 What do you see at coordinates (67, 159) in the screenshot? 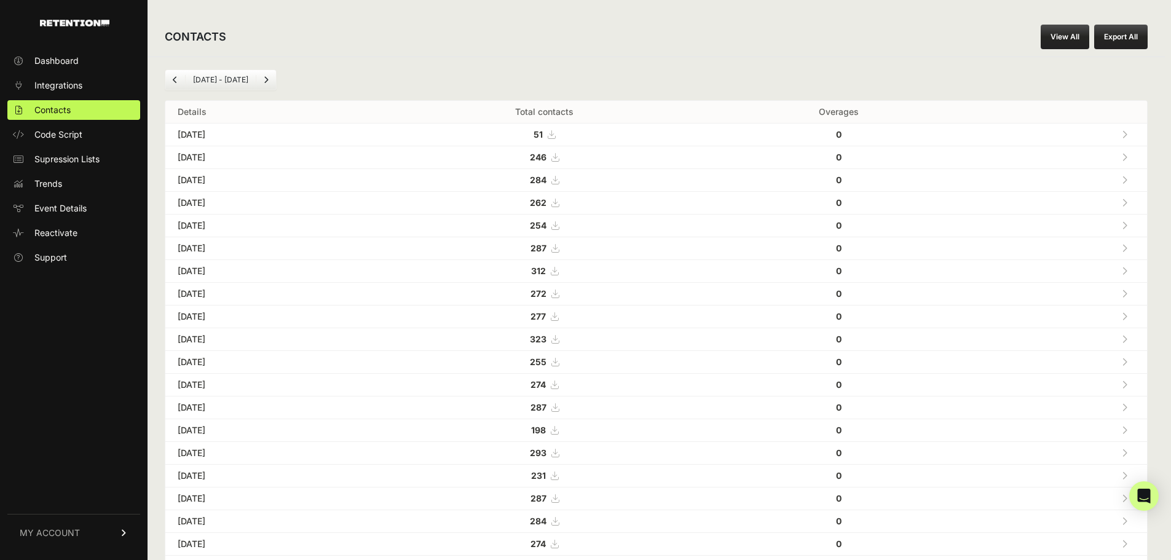
I see `span: Supression Lists` at bounding box center [67, 159].